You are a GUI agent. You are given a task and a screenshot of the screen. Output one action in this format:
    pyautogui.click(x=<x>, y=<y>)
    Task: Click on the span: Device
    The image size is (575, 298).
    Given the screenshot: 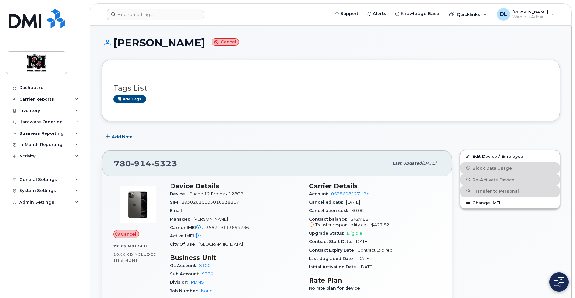 What is the action you would take?
    pyautogui.click(x=179, y=194)
    